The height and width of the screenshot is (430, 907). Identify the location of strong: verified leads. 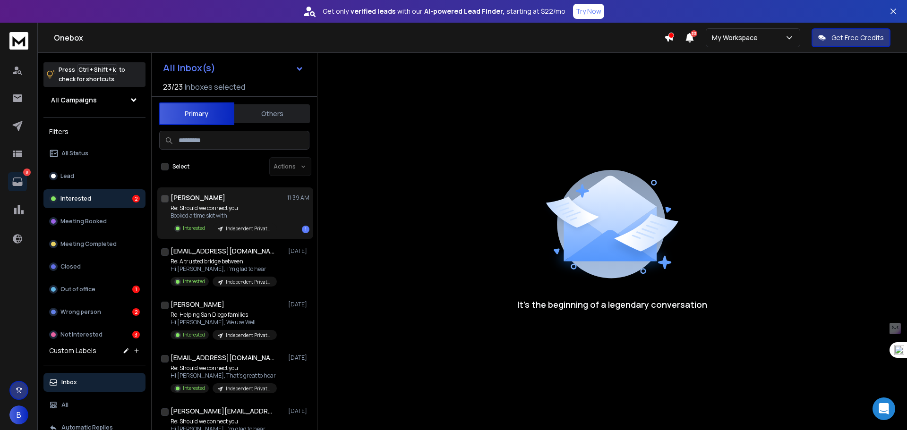
(373, 11).